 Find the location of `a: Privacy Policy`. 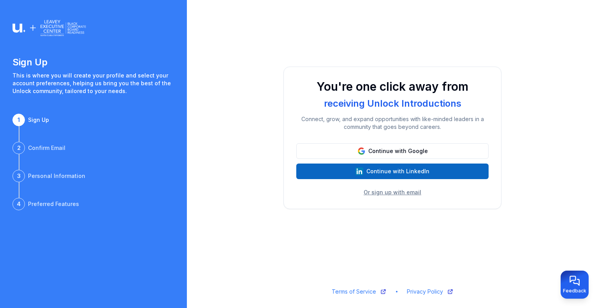

a: Privacy Policy is located at coordinates (430, 292).